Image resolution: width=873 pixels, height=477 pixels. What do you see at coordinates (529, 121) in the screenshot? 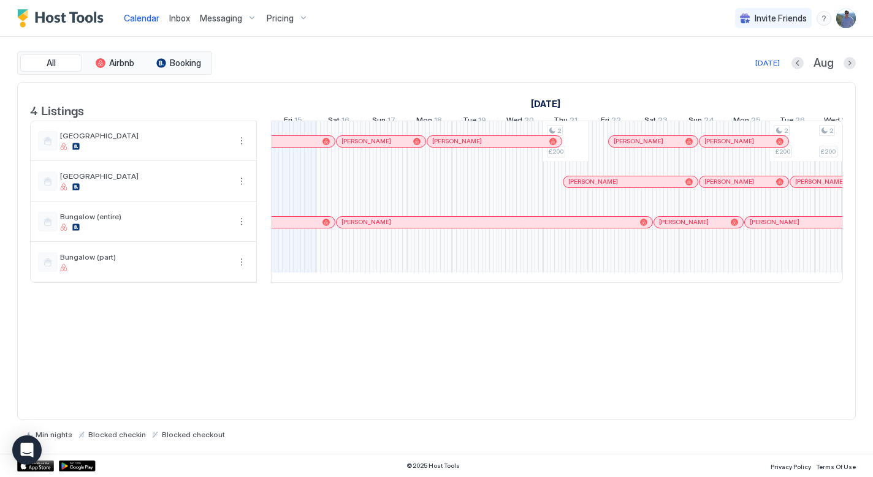
I see `span: 20` at bounding box center [529, 121].